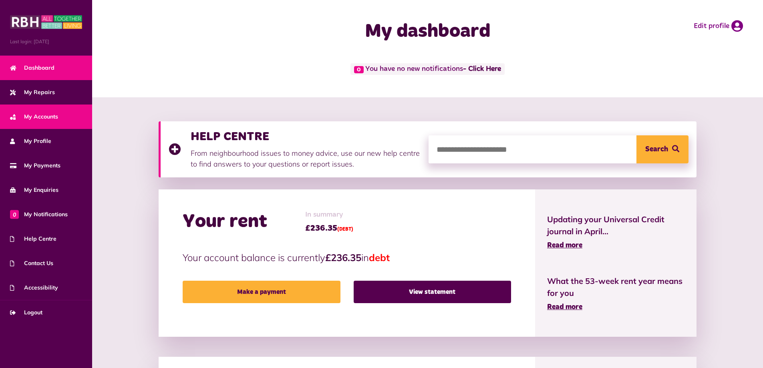 Image resolution: width=763 pixels, height=368 pixels. What do you see at coordinates (46, 22) in the screenshot?
I see `img: MyRBH` at bounding box center [46, 22].